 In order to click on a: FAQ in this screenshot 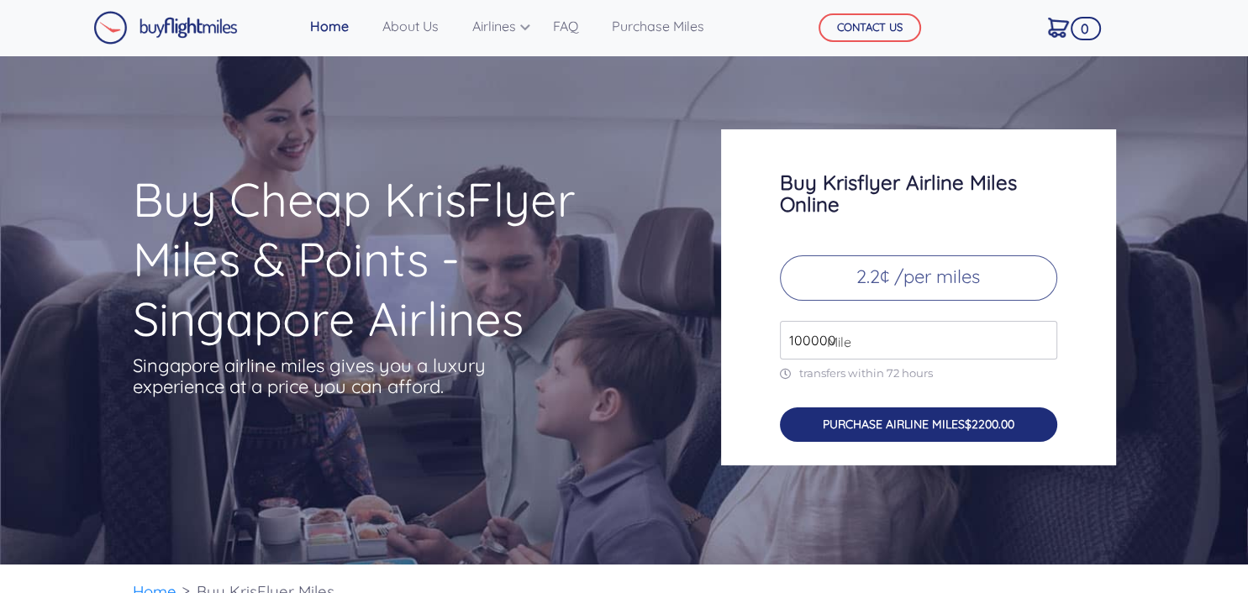, I will do `click(565, 26)`.